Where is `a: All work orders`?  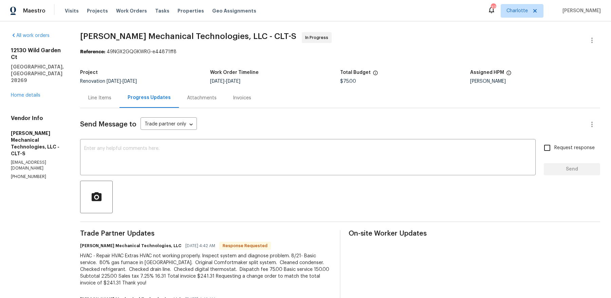 a: All work orders is located at coordinates (30, 36).